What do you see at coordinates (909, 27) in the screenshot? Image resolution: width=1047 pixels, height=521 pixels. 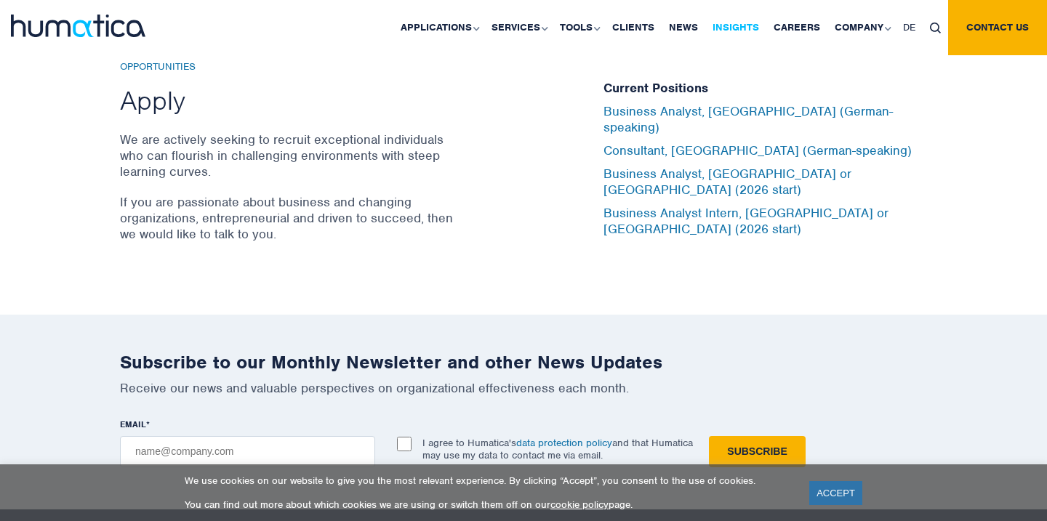 I see `span: DE` at bounding box center [909, 27].